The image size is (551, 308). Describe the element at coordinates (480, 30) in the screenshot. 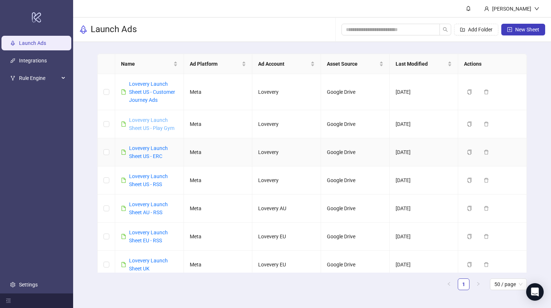

I see `span: Add Folder` at that location.